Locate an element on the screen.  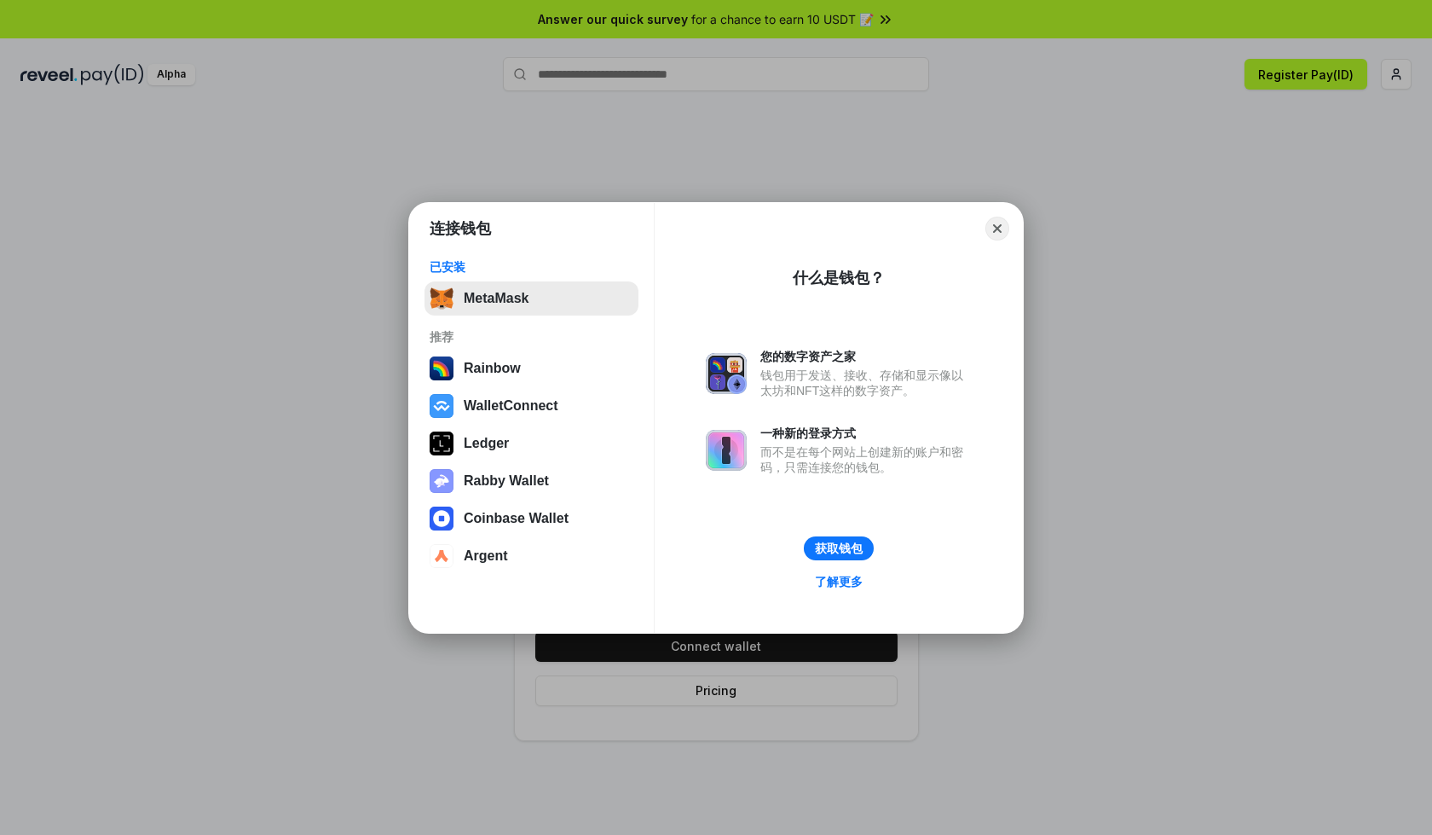
div: 了解更多 is located at coordinates (839, 582).